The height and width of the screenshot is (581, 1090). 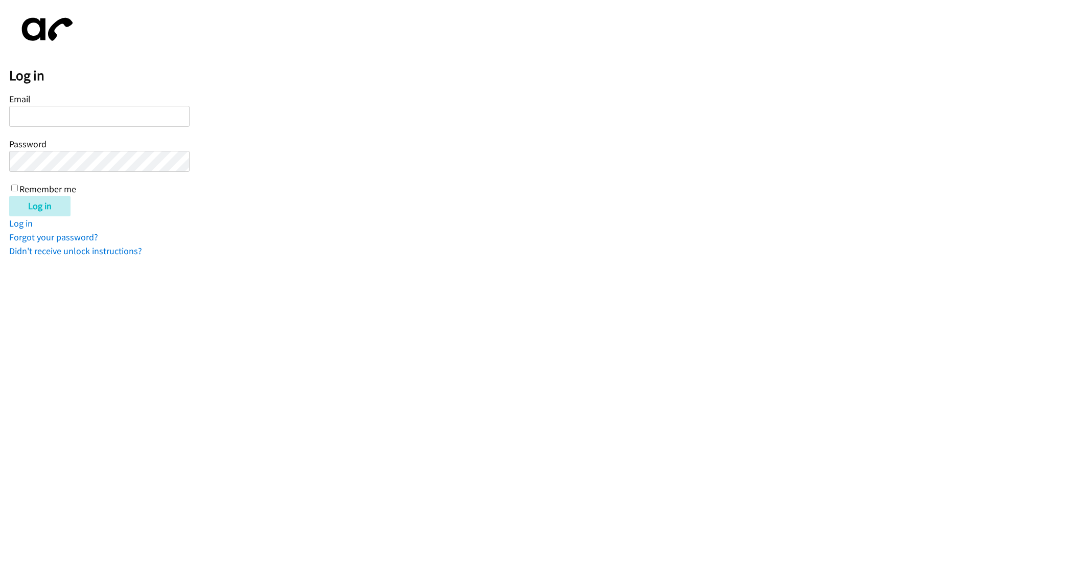 What do you see at coordinates (20, 99) in the screenshot?
I see `label: Email` at bounding box center [20, 99].